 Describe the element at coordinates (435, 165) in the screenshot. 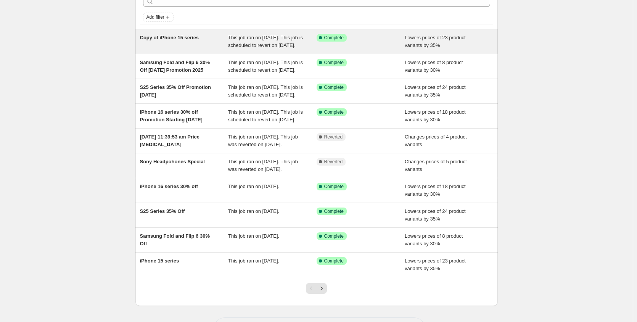

I see `span: Changes prices of 5 product variants` at that location.